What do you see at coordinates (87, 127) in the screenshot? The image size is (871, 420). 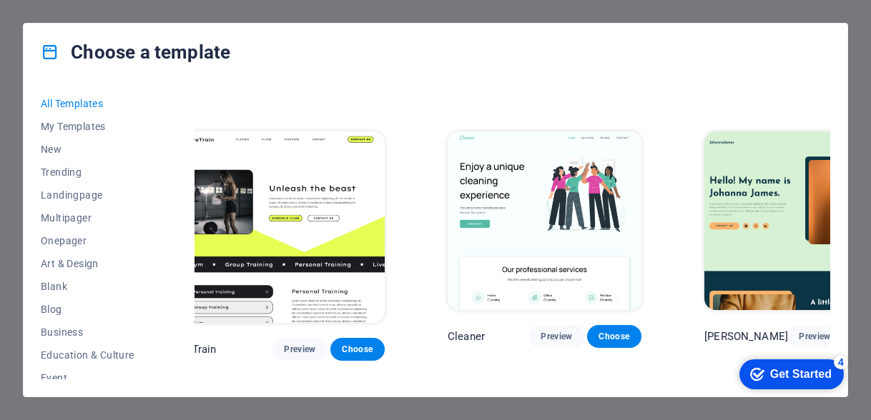 I see `span: My Templates` at bounding box center [87, 127].